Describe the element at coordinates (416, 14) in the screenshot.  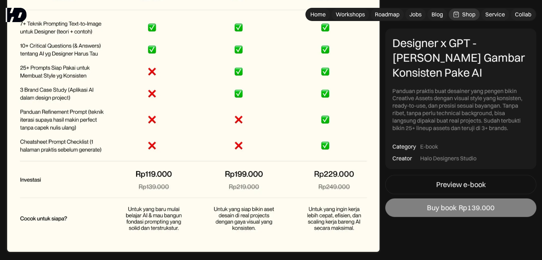
I see `div: Jobs` at that location.